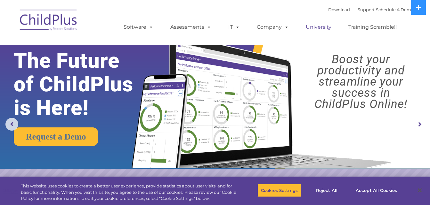 This screenshot has width=430, height=205. What do you see at coordinates (366, 10) in the screenshot?
I see `a: Support` at bounding box center [366, 10].